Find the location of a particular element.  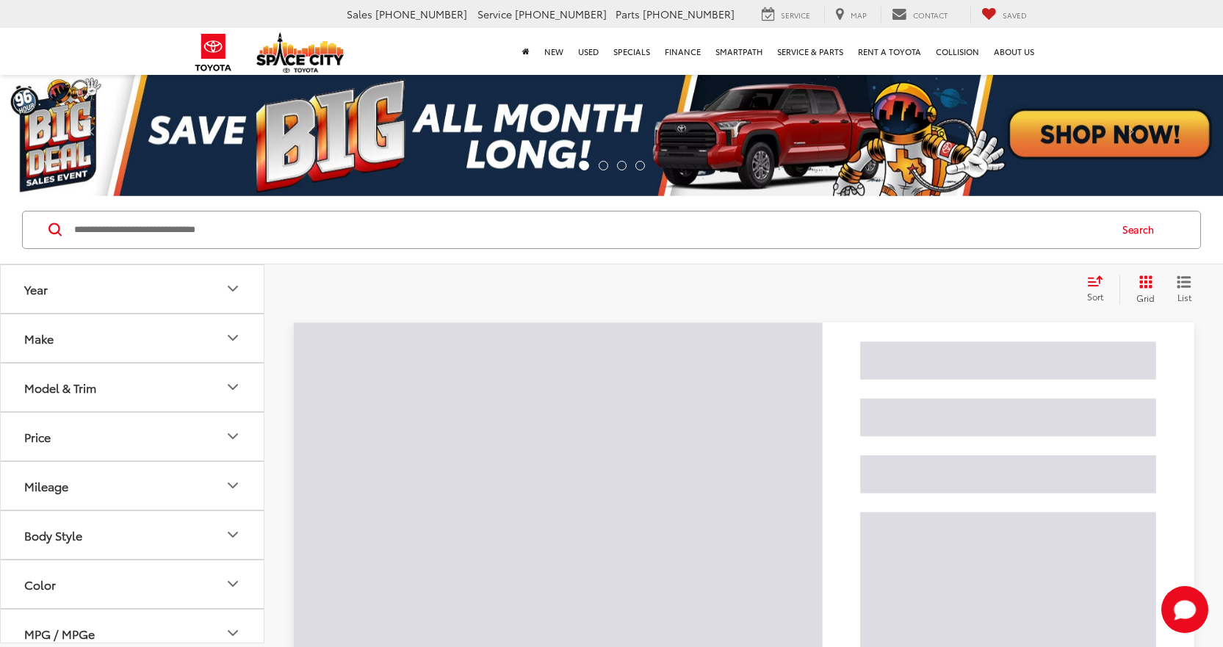

img: Space City Toyota is located at coordinates (300, 52).